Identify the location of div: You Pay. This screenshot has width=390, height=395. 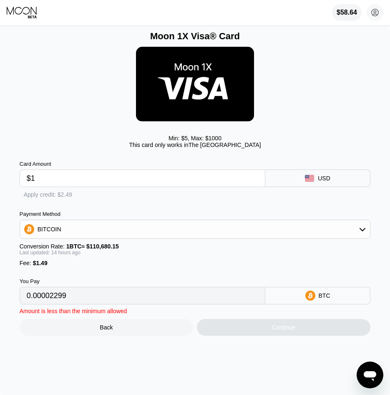
(142, 281).